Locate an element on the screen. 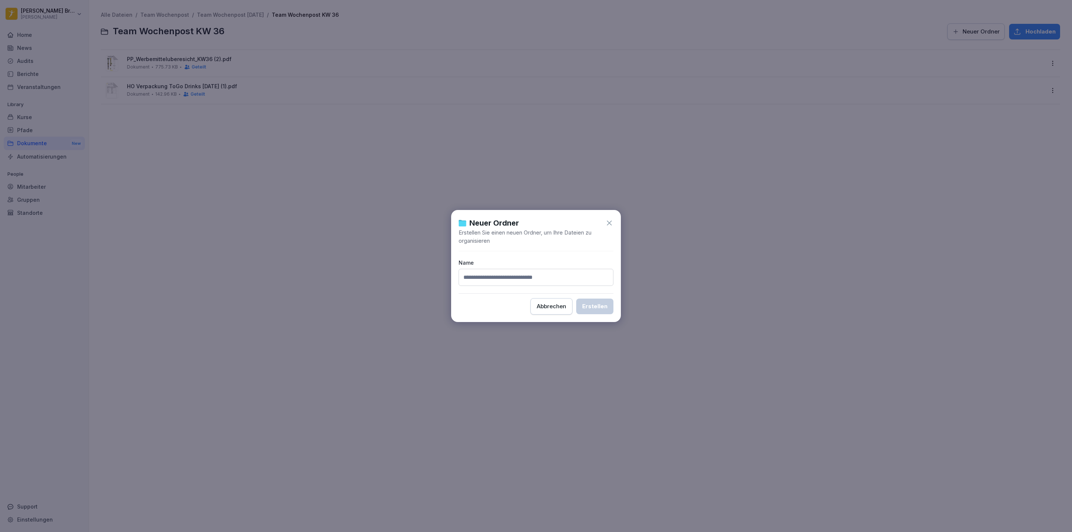  p: Name is located at coordinates (536, 262).